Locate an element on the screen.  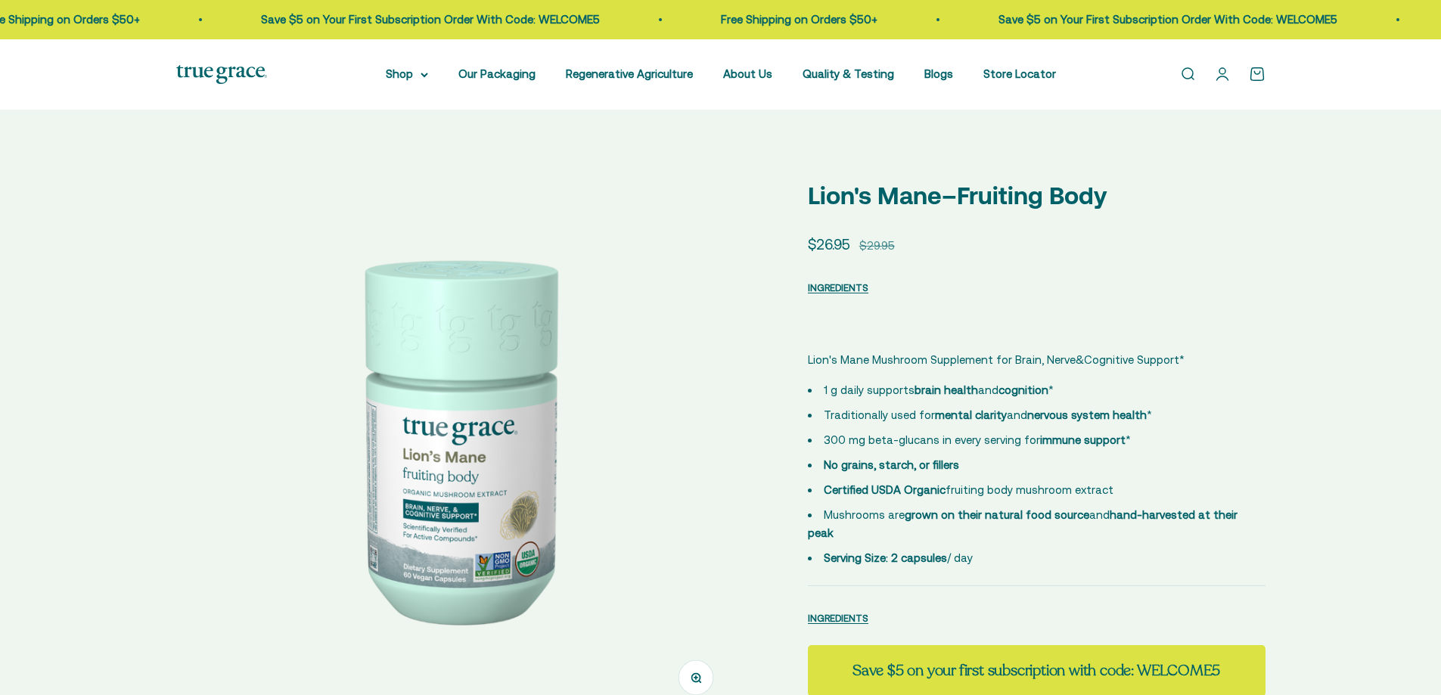
strong: Serving Size: 2 capsules is located at coordinates (885, 558).